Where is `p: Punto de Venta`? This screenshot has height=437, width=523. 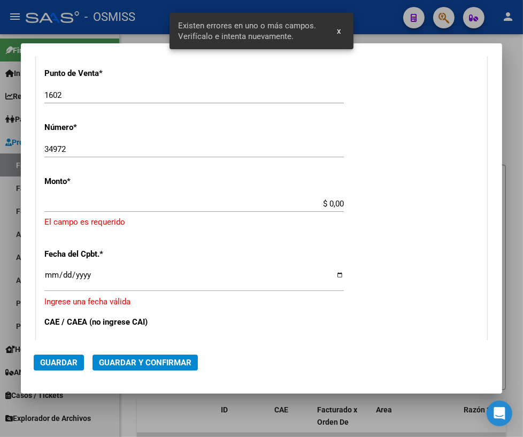
p: Punto de Venta is located at coordinates (110, 73).